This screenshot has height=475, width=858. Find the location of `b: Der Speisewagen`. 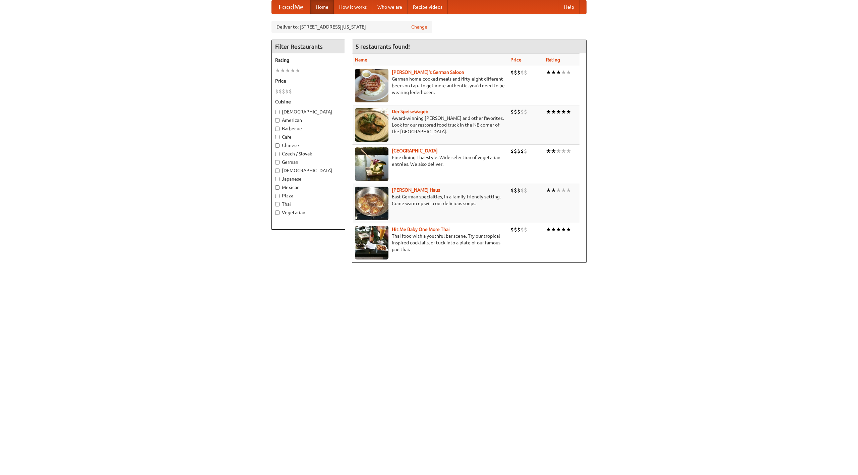

b: Der Speisewagen is located at coordinates (410, 111).